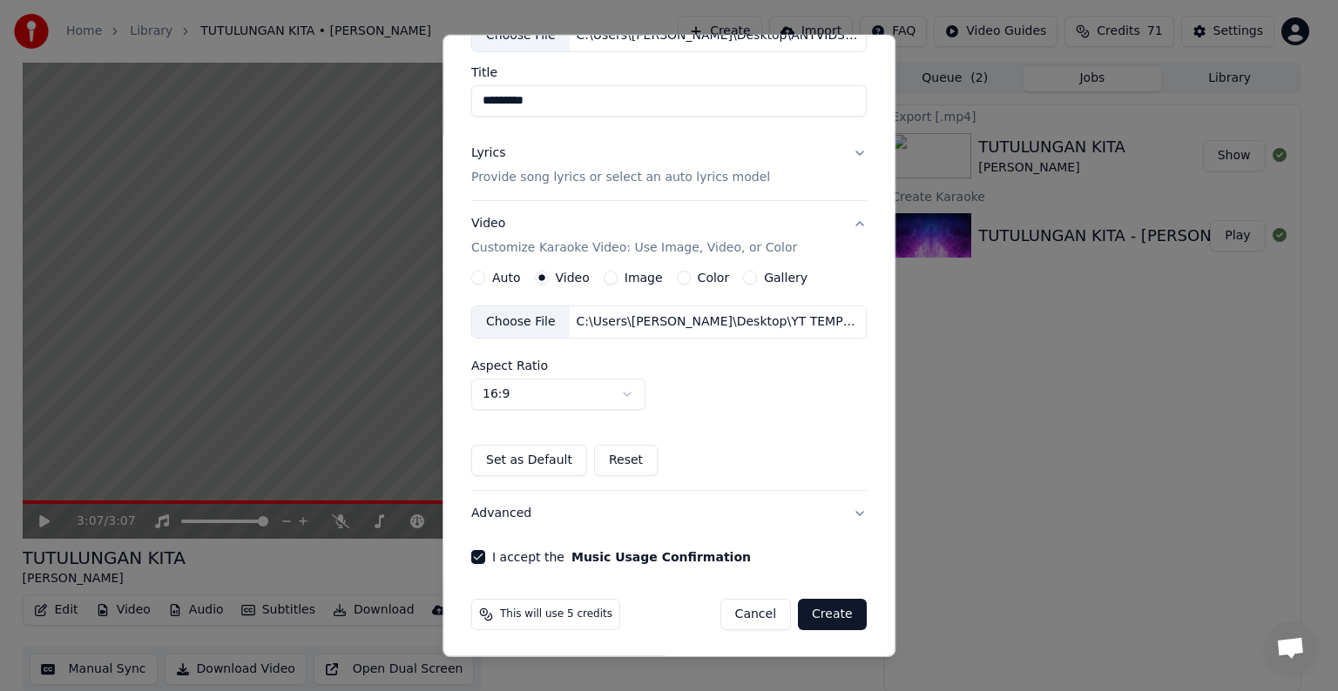  Describe the element at coordinates (669, 366) in the screenshot. I see `label: Aspect Ratio` at that location.